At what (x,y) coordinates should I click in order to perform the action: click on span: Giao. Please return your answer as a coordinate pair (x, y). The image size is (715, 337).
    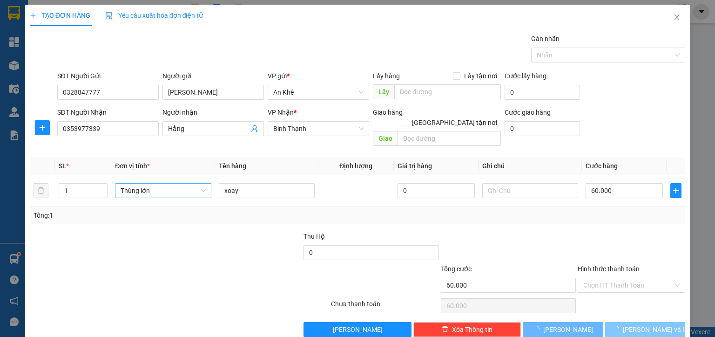
    Looking at the image, I should click on (385, 138).